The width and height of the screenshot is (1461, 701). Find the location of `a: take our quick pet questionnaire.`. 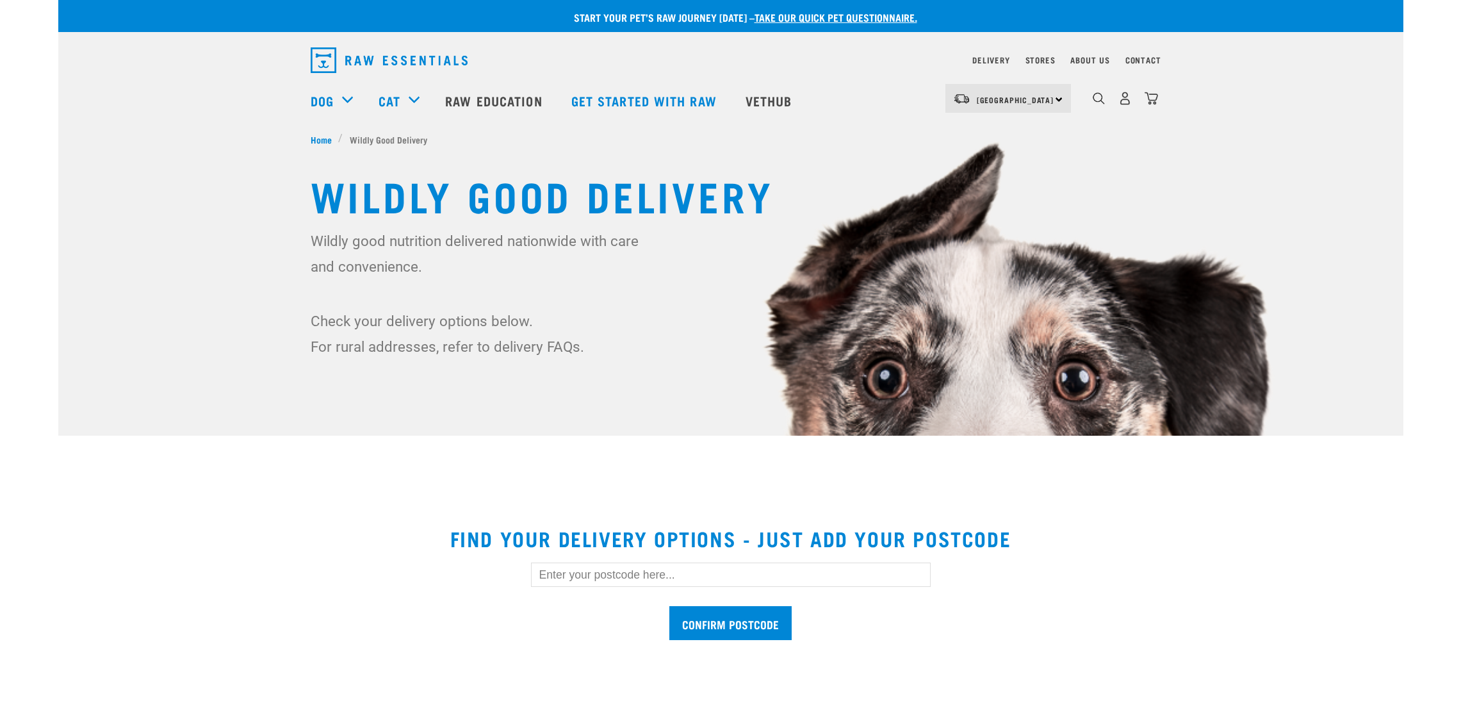

a: take our quick pet questionnaire. is located at coordinates (836, 17).